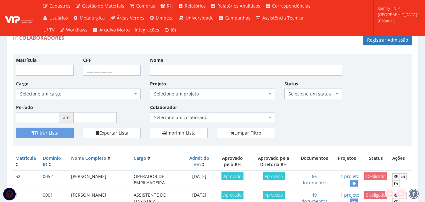 This screenshot has width=425, height=202. What do you see at coordinates (140, 158) in the screenshot?
I see `a: Cargo` at bounding box center [140, 158].